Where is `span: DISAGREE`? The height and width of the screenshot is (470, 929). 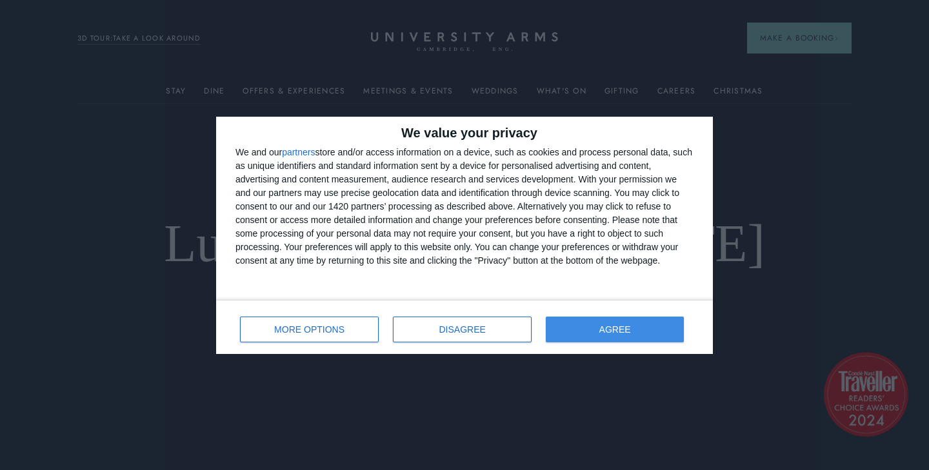 span: DISAGREE is located at coordinates (462, 330).